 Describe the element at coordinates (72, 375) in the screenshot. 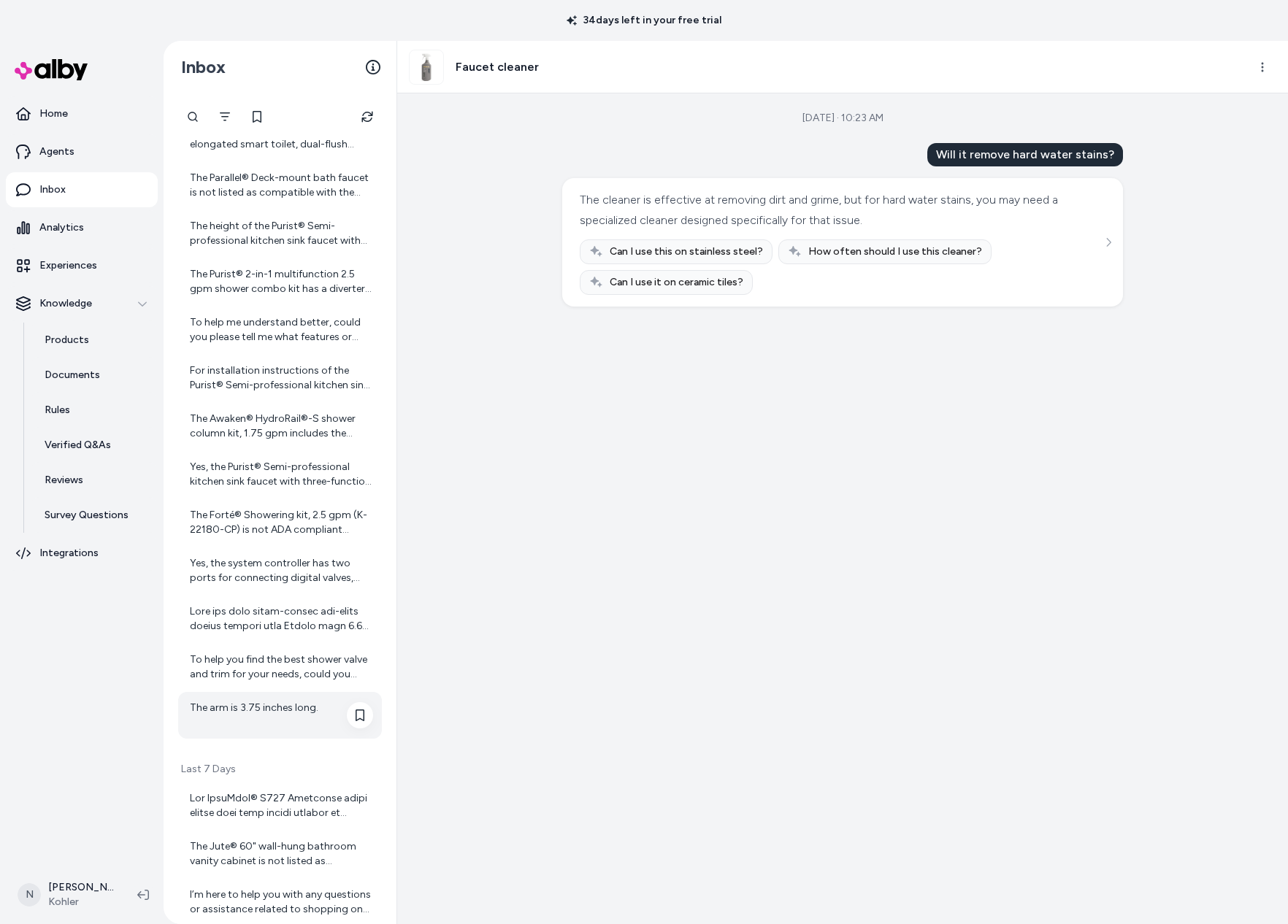

I see `p: Documents` at that location.